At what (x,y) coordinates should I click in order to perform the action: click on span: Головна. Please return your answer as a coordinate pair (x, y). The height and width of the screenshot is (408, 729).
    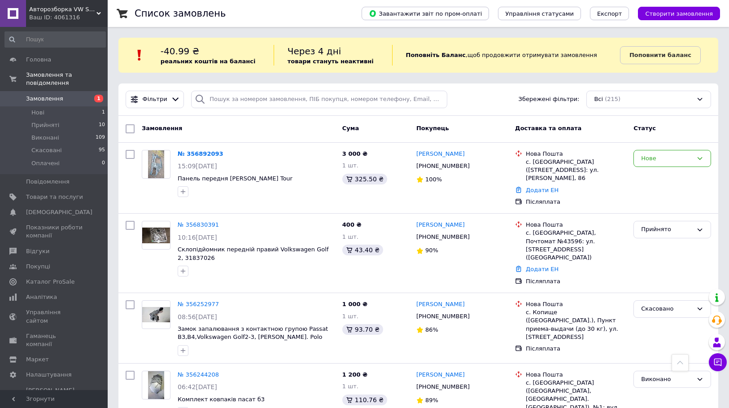
    Looking at the image, I should click on (39, 60).